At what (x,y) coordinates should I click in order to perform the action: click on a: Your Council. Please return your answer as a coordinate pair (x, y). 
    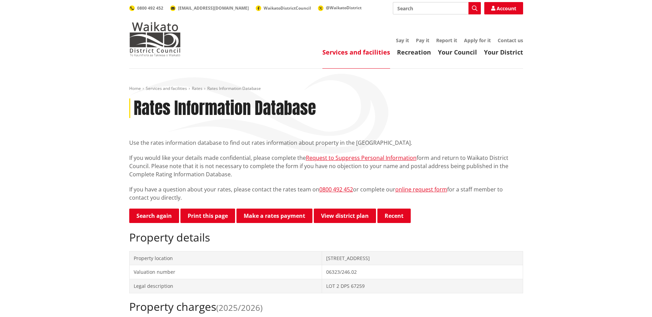
    Looking at the image, I should click on (457, 52).